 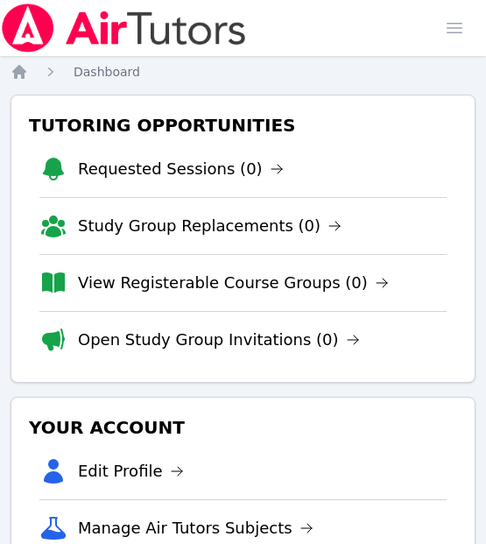 I want to click on a: Open Study Group Invitations (0), so click(x=219, y=340).